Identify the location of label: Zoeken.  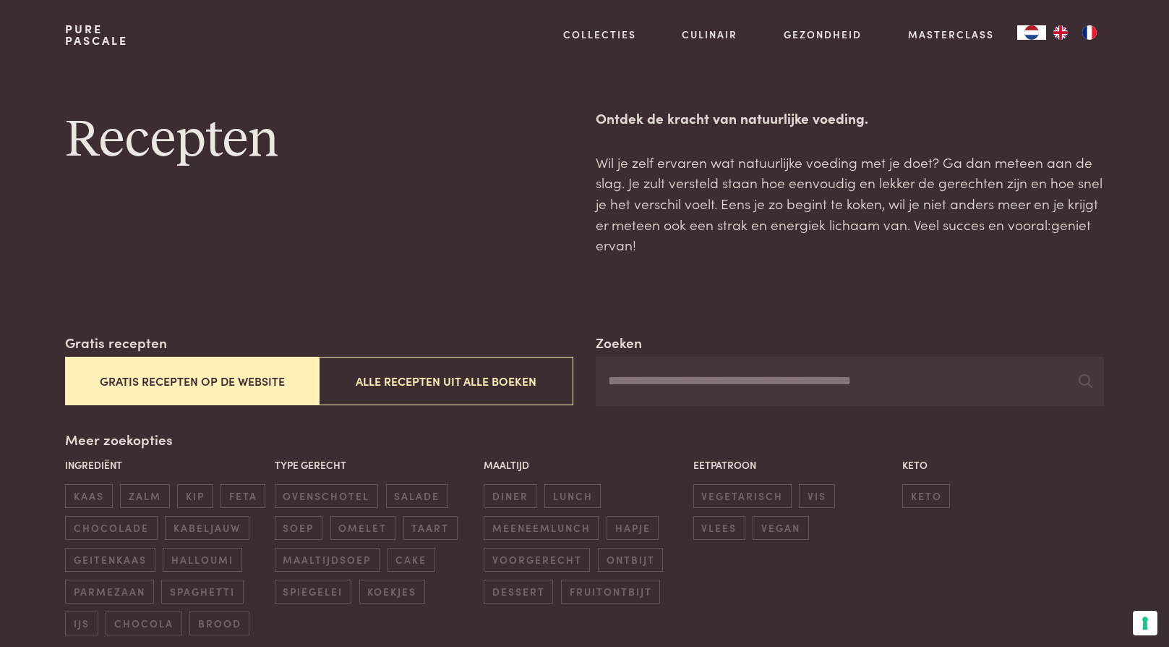
(619, 342).